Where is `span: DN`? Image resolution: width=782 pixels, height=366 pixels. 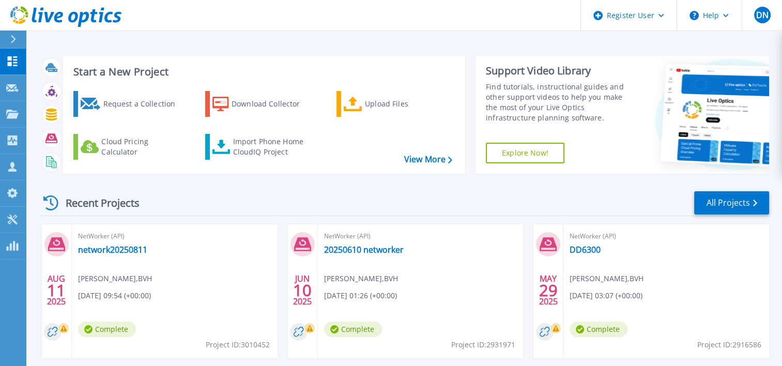
span: DN is located at coordinates (762, 15).